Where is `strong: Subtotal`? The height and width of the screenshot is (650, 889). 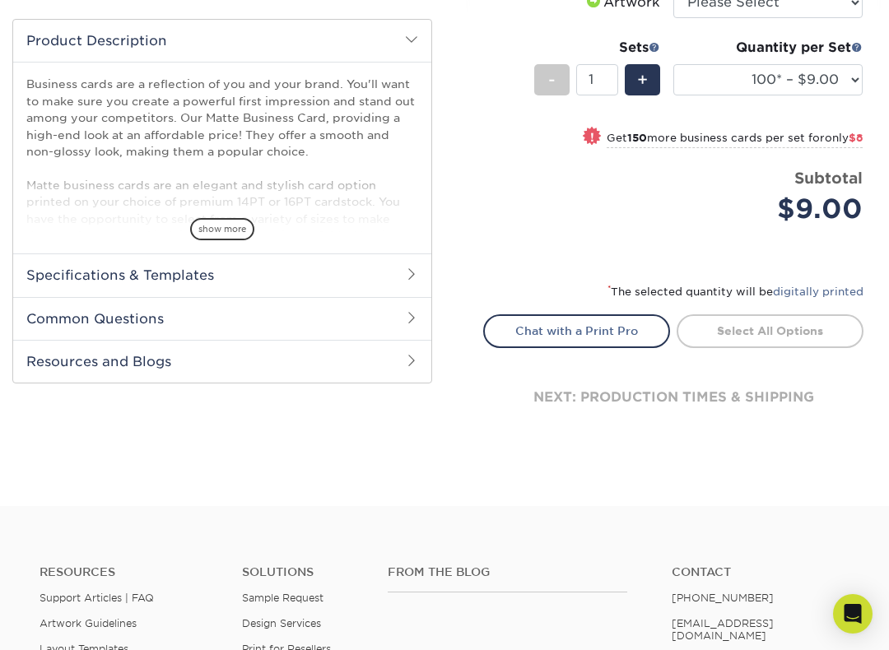
strong: Subtotal is located at coordinates (828, 178).